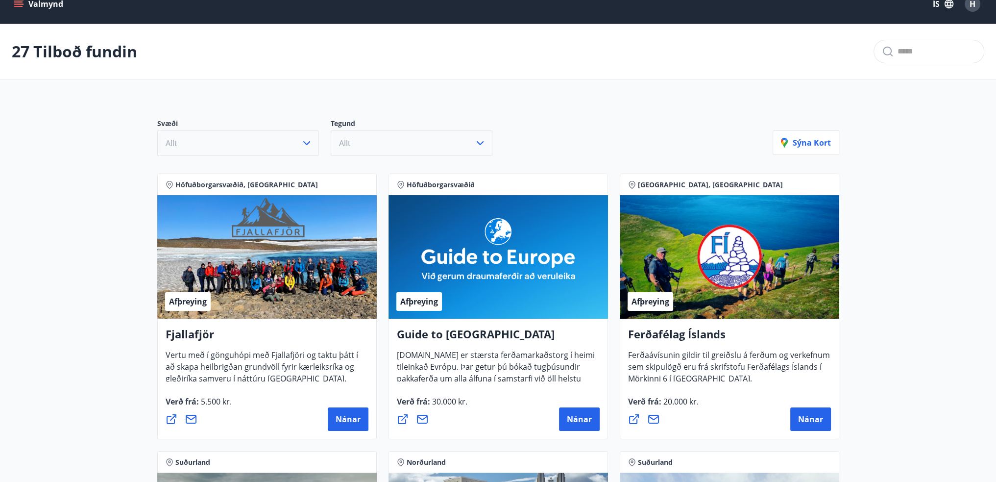 Image resolution: width=996 pixels, height=482 pixels. What do you see at coordinates (244, 124) in the screenshot?
I see `p: Svæði` at bounding box center [244, 124].